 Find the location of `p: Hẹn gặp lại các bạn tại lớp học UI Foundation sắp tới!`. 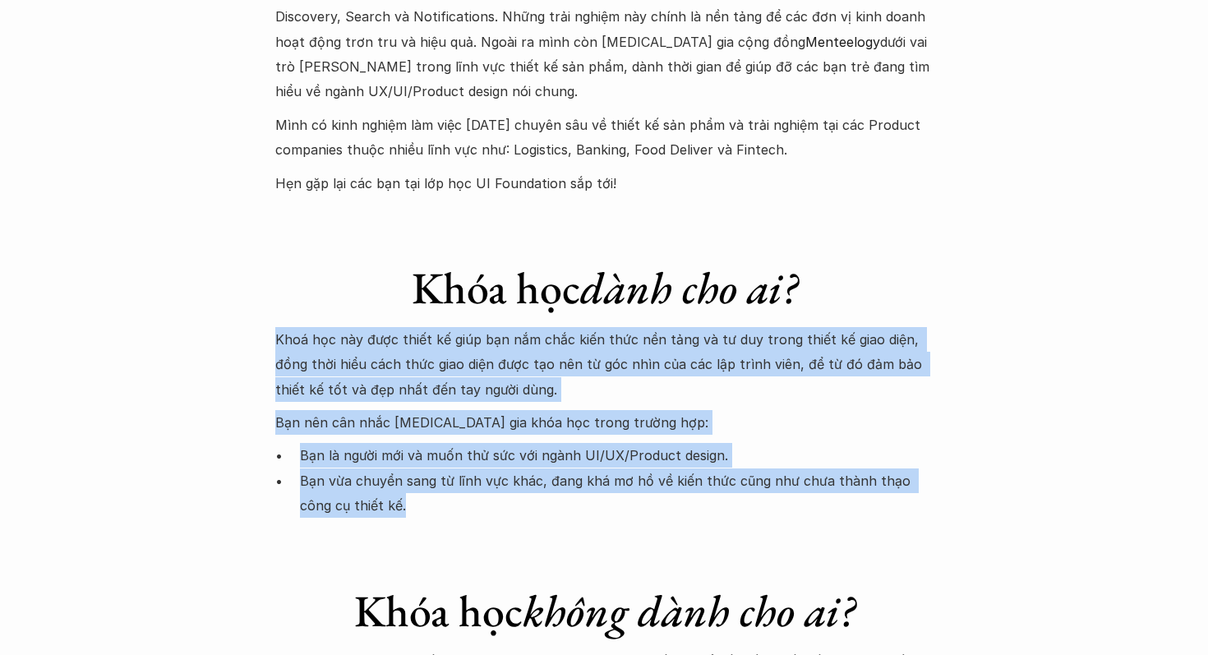

p: Hẹn gặp lại các bạn tại lớp học UI Foundation sắp tới! is located at coordinates (604, 183).